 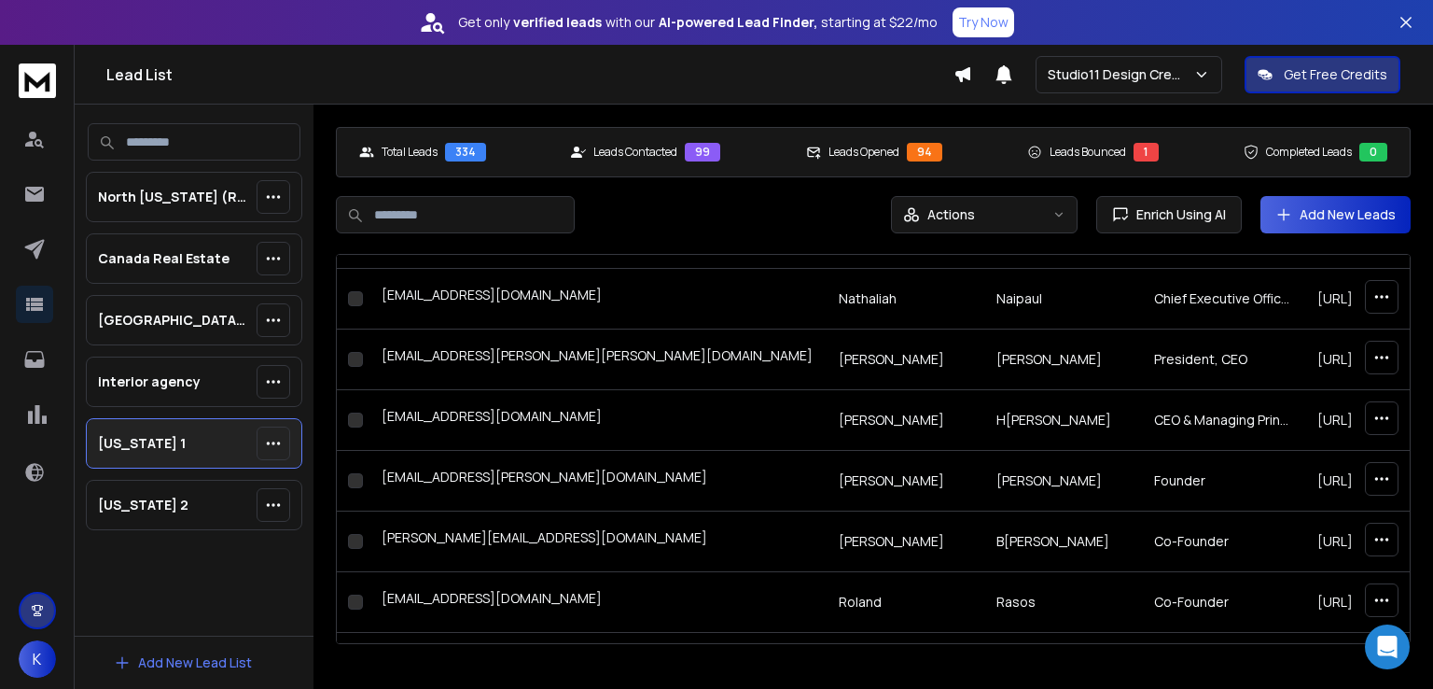 What do you see at coordinates (1374, 152) in the screenshot?
I see `div: 0` at bounding box center [1374, 152].